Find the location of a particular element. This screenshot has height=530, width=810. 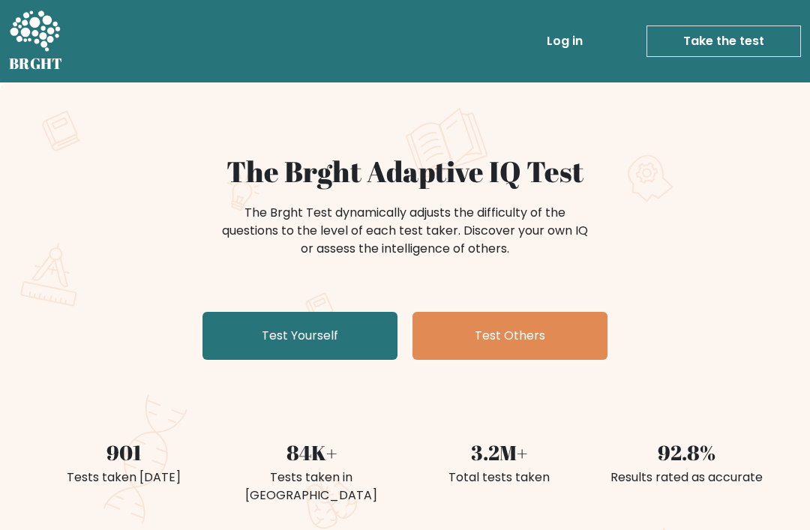

h5: BRGHT is located at coordinates (36, 64).